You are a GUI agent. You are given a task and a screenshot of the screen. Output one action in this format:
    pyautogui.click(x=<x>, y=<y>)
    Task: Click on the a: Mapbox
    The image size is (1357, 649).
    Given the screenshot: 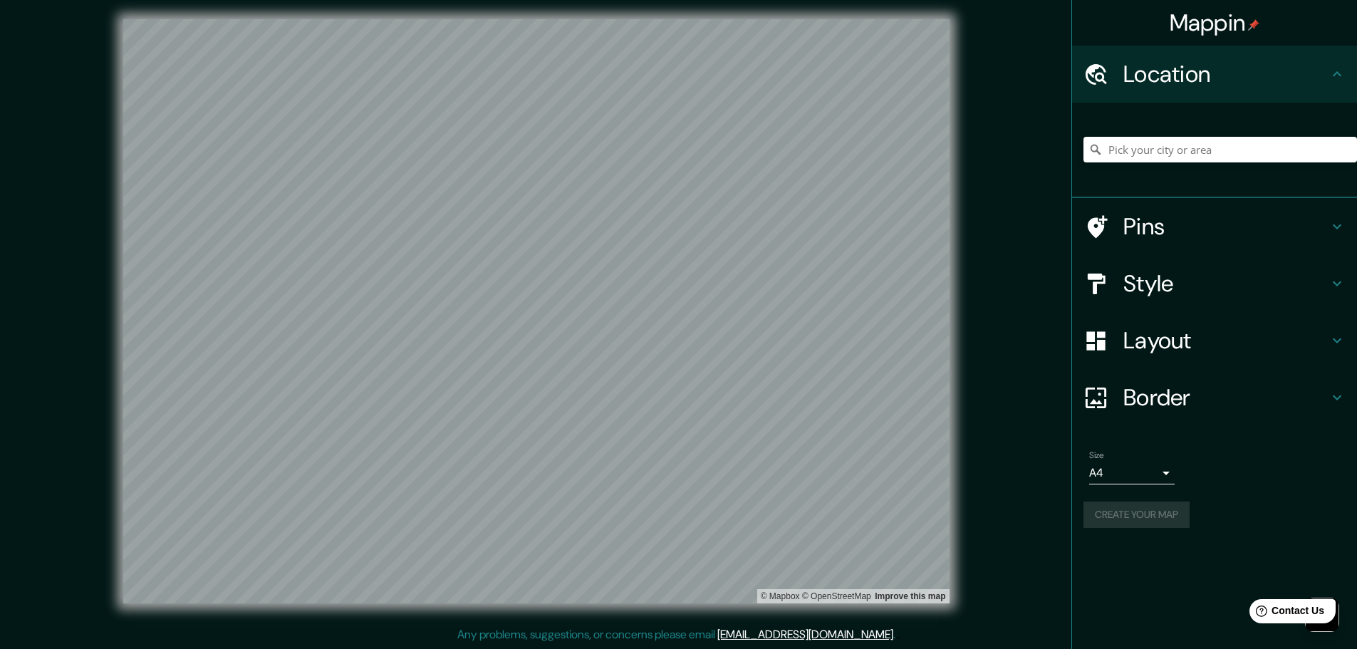 What is the action you would take?
    pyautogui.click(x=780, y=596)
    